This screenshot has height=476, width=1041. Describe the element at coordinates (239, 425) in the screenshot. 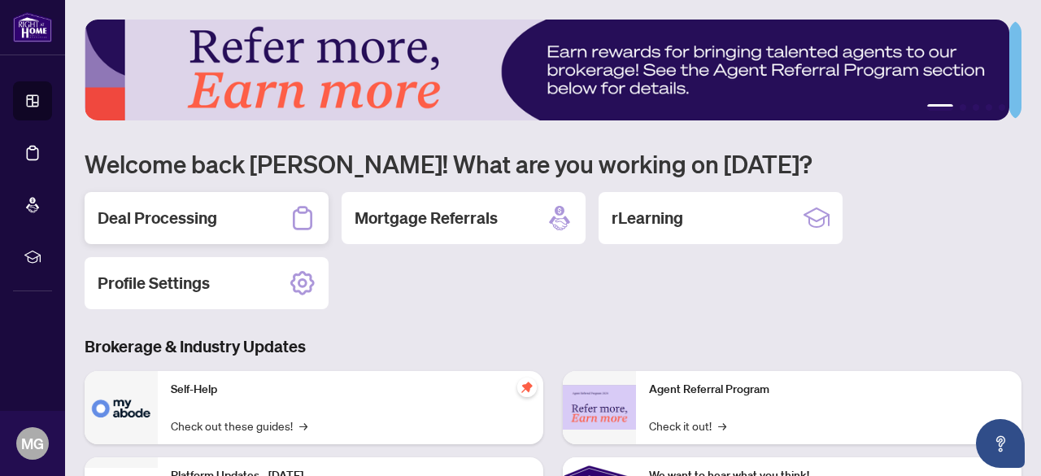

I see `a: Check out these guides!→` at that location.